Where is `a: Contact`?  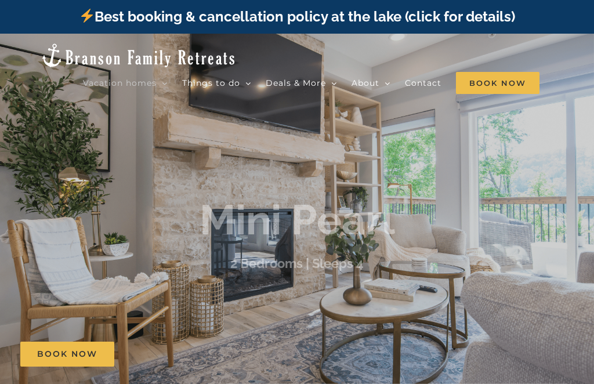 a: Contact is located at coordinates (423, 83).